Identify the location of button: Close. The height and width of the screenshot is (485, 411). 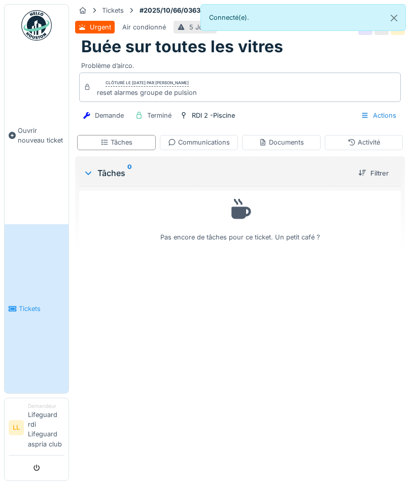
(394, 18).